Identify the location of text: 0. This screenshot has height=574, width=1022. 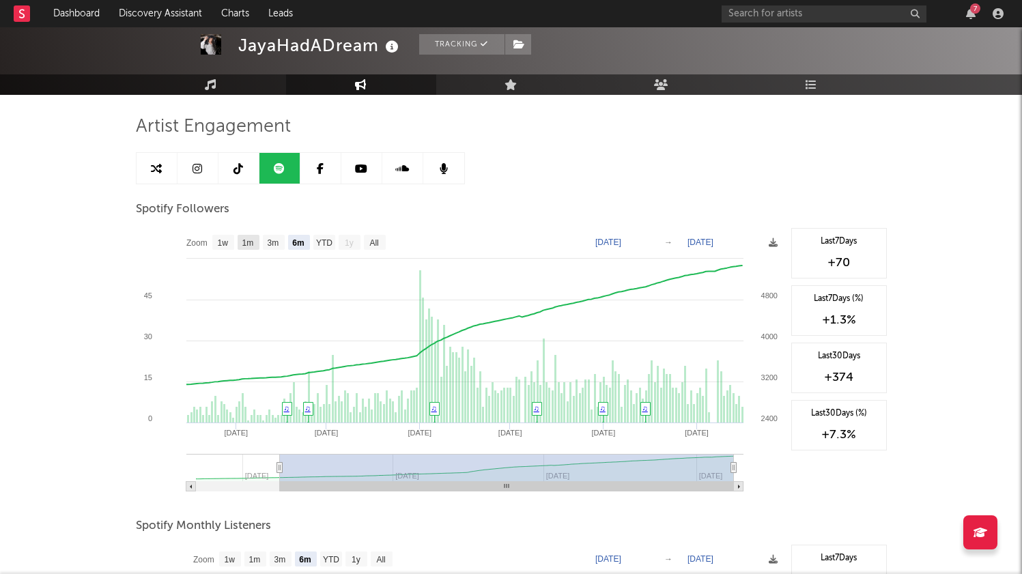
(150, 419).